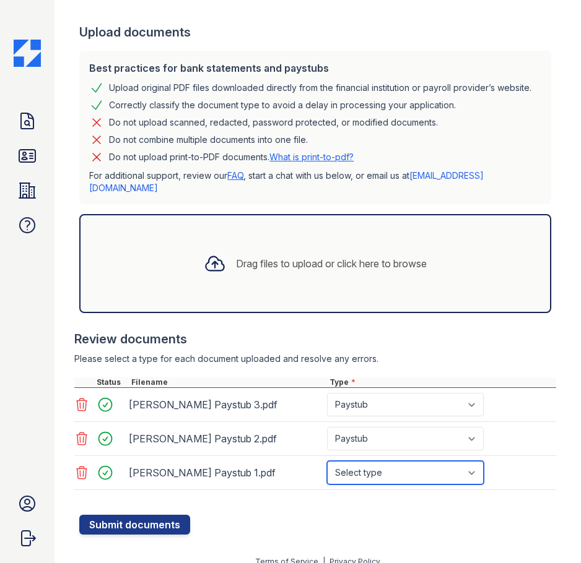  I want to click on button: Submit documents, so click(134, 525).